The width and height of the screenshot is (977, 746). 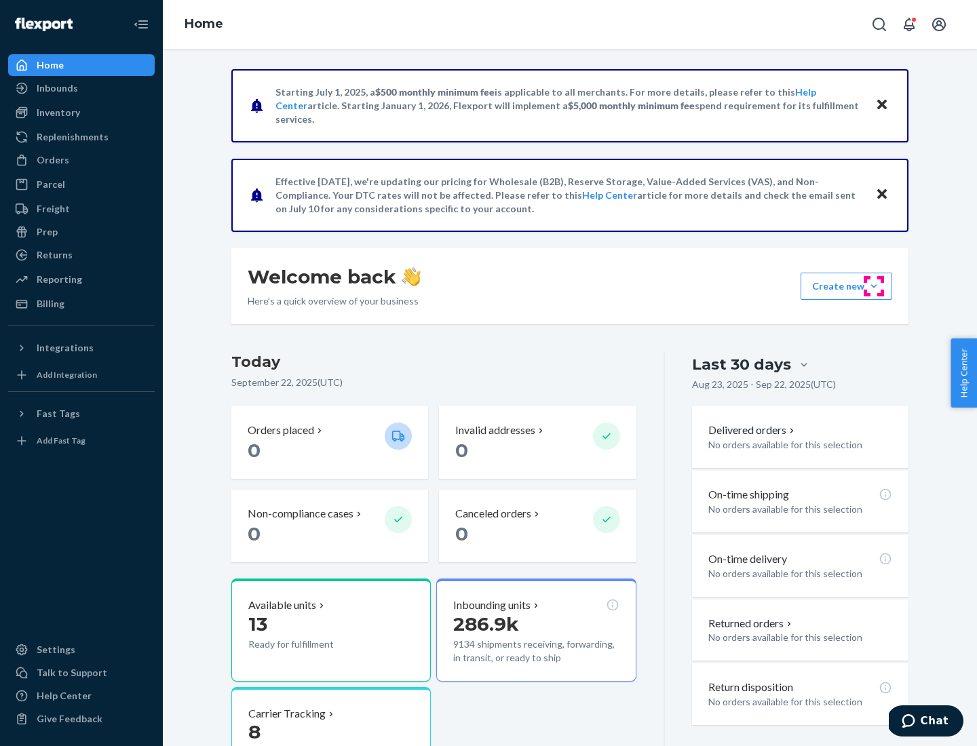 What do you see at coordinates (433, 362) in the screenshot?
I see `h3: Today` at bounding box center [433, 362].